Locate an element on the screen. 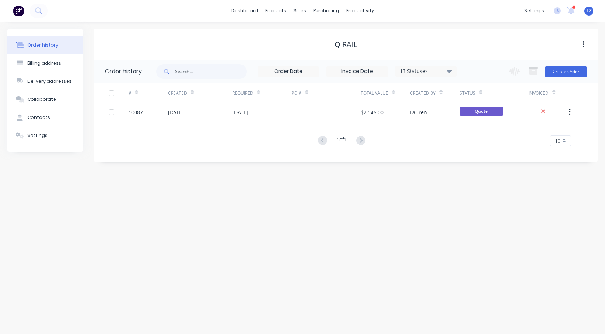  div: 1 of 1 is located at coordinates (342, 141).